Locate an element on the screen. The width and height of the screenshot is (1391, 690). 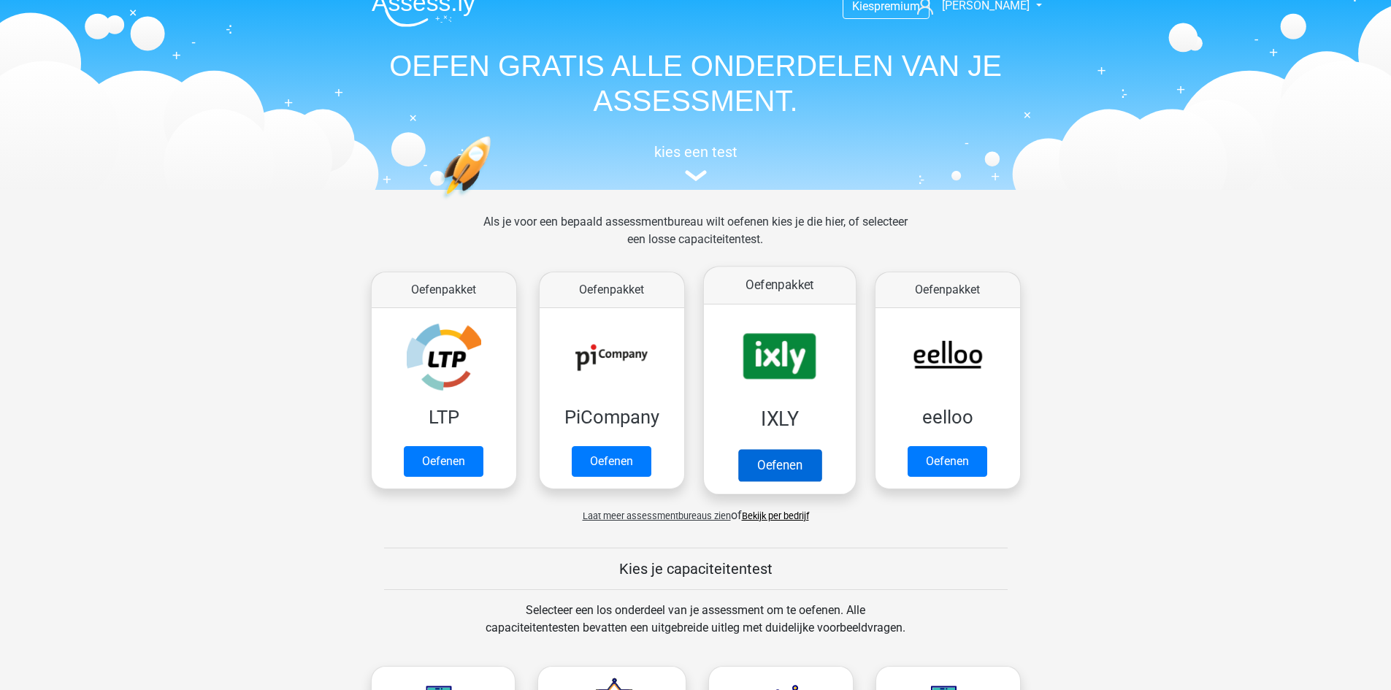
h5: kies een test is located at coordinates (696, 152).